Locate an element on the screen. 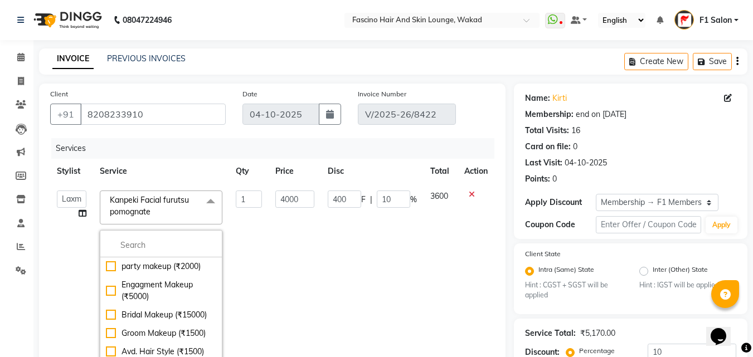  b: 08047224946 is located at coordinates (147, 20).